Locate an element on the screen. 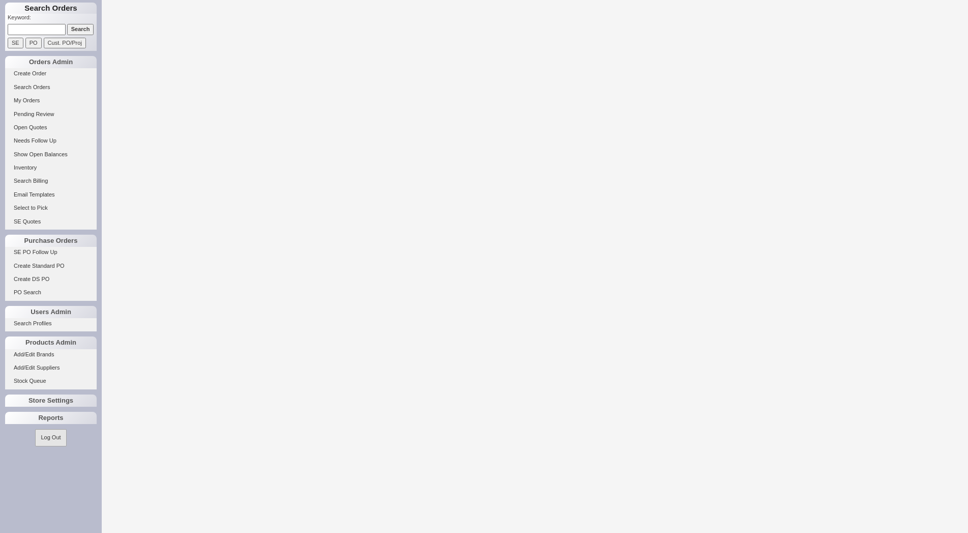 The height and width of the screenshot is (533, 968). button: Log Out is located at coordinates (50, 437).